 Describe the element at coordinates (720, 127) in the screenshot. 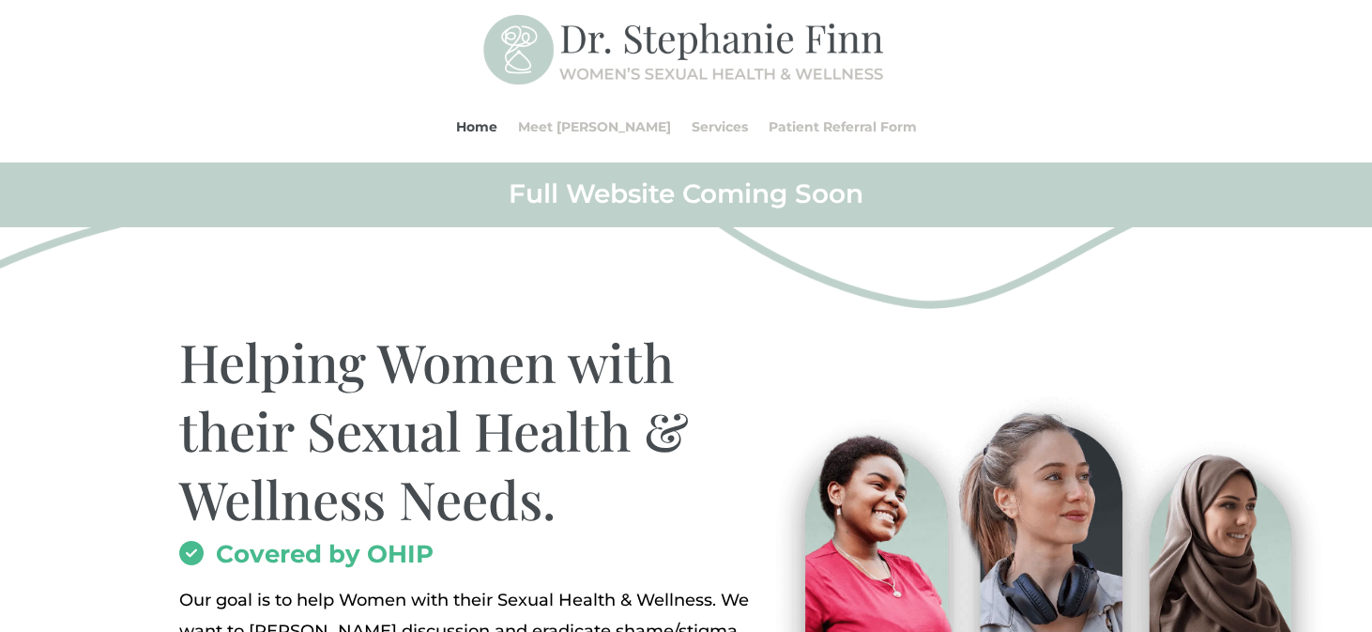

I see `a: Services` at that location.